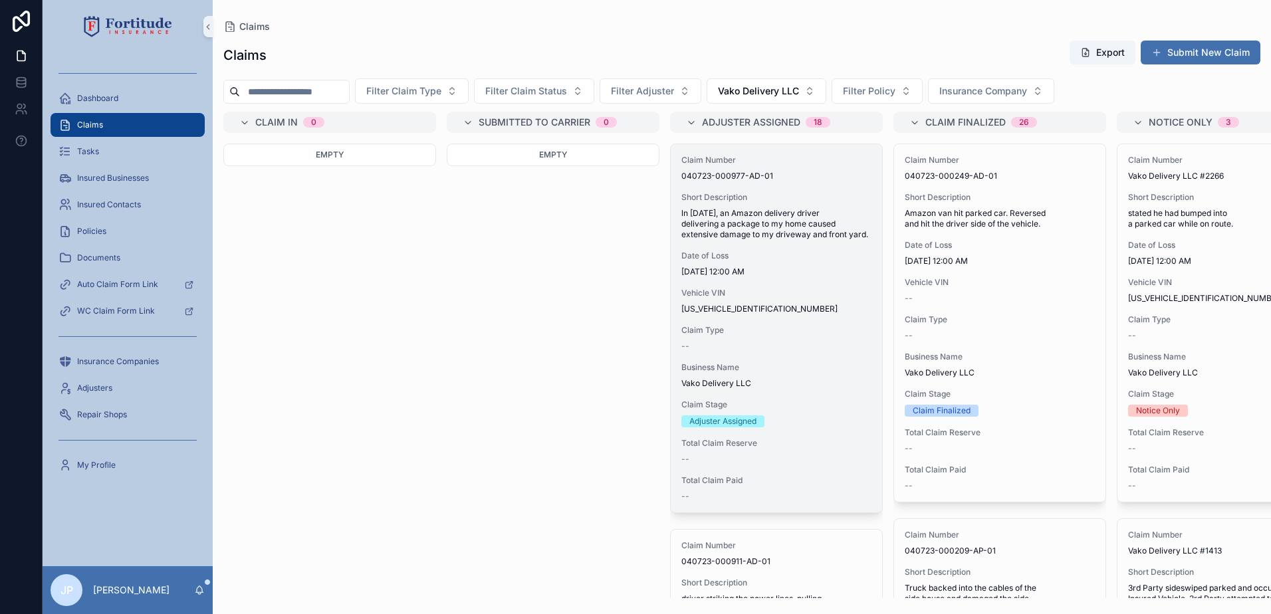 The width and height of the screenshot is (1271, 614). What do you see at coordinates (869, 91) in the screenshot?
I see `span: Filter Policy` at bounding box center [869, 91].